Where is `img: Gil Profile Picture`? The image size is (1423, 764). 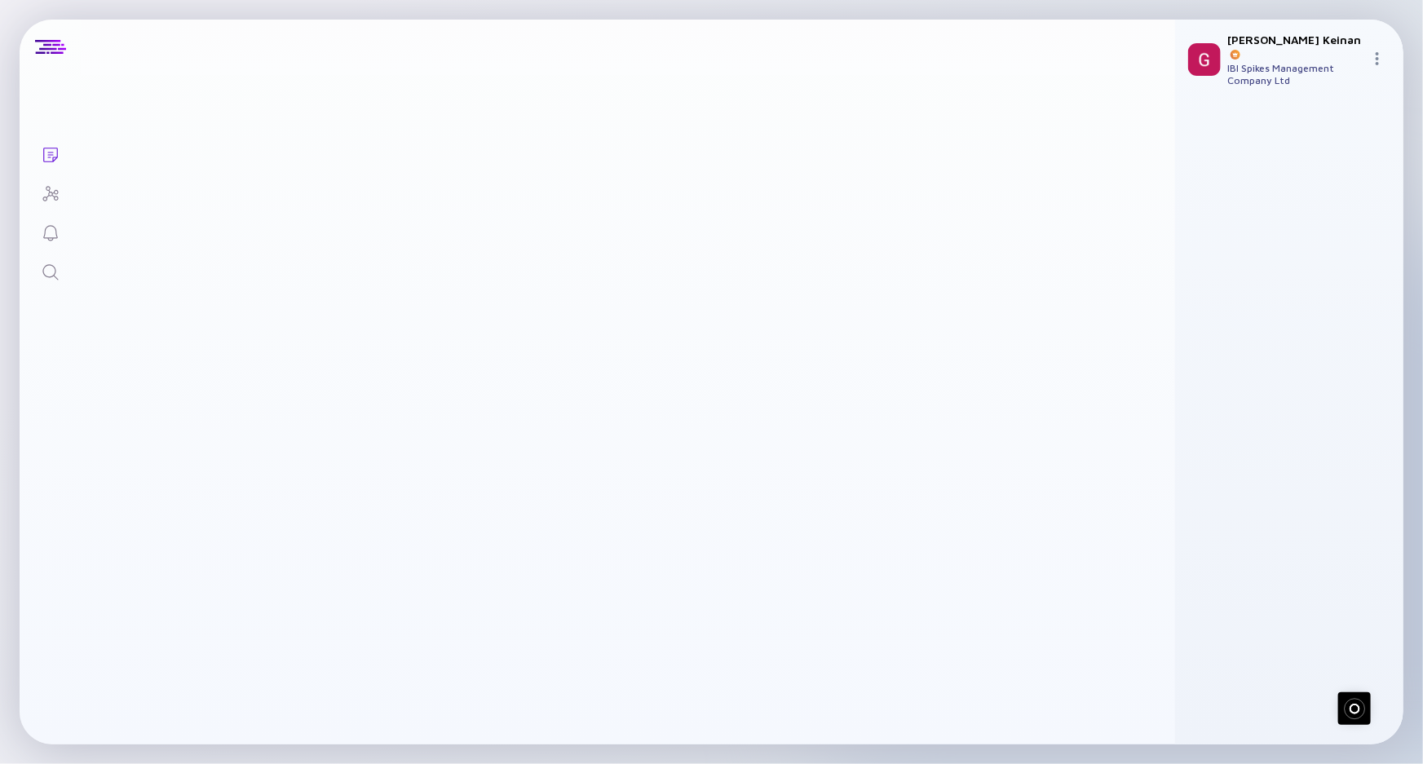 img: Gil Profile Picture is located at coordinates (1205, 60).